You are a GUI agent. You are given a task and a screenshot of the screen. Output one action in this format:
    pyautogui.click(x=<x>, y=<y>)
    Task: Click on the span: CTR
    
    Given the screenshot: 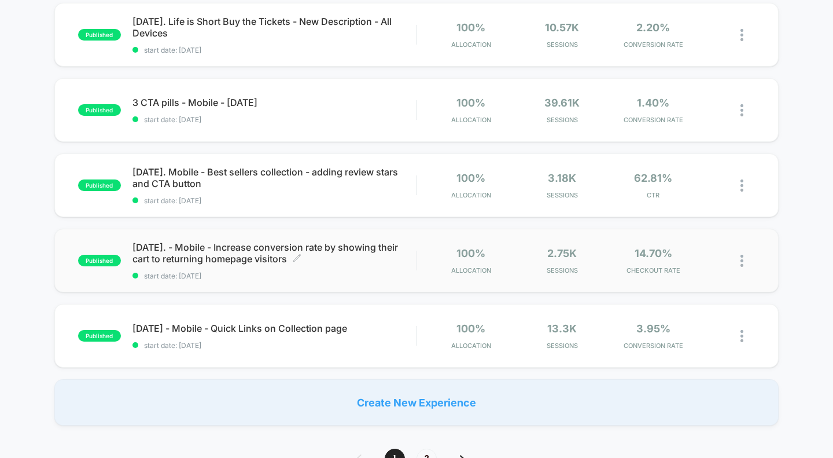 What is the action you would take?
    pyautogui.click(x=653, y=195)
    